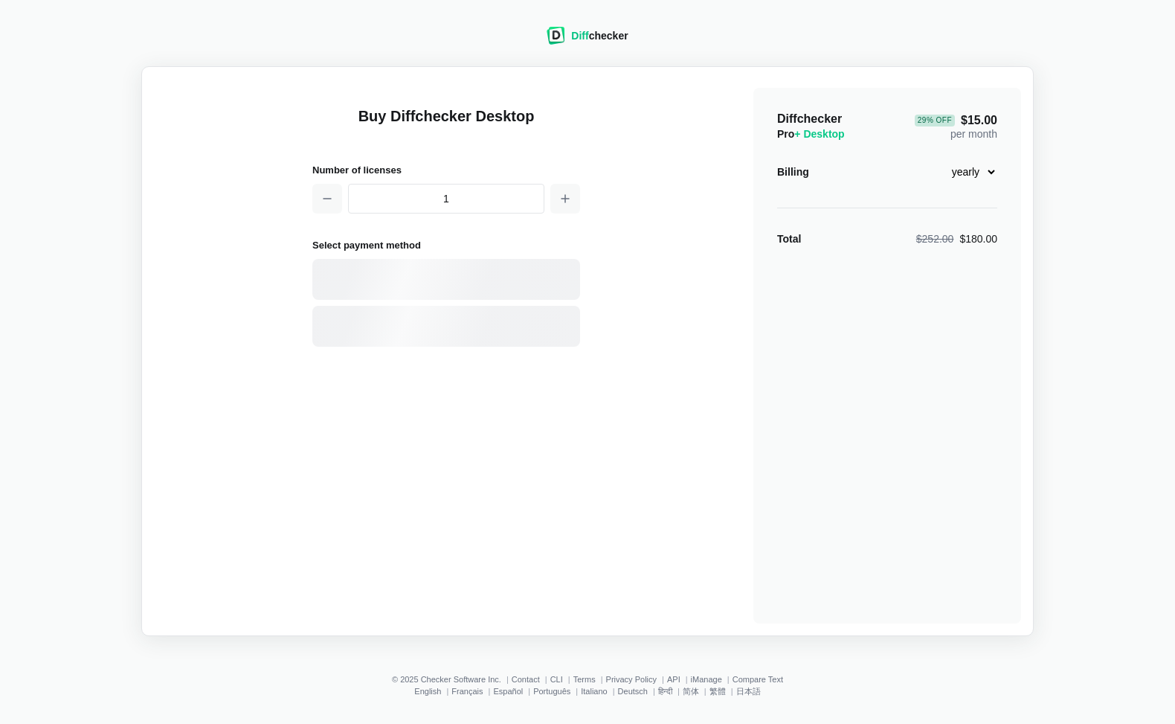  Describe the element at coordinates (674, 679) in the screenshot. I see `a: API` at that location.